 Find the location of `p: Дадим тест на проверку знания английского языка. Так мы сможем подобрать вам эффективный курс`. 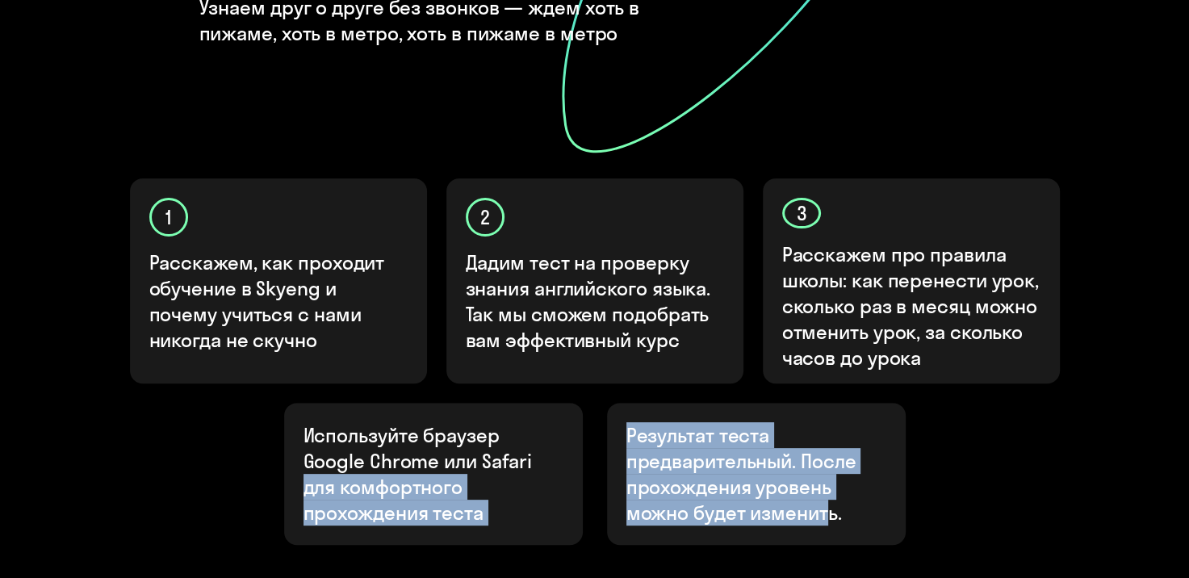

p: Дадим тест на проверку знания английского языка. Так мы сможем подобрать вам эффективный курс is located at coordinates (596, 301).